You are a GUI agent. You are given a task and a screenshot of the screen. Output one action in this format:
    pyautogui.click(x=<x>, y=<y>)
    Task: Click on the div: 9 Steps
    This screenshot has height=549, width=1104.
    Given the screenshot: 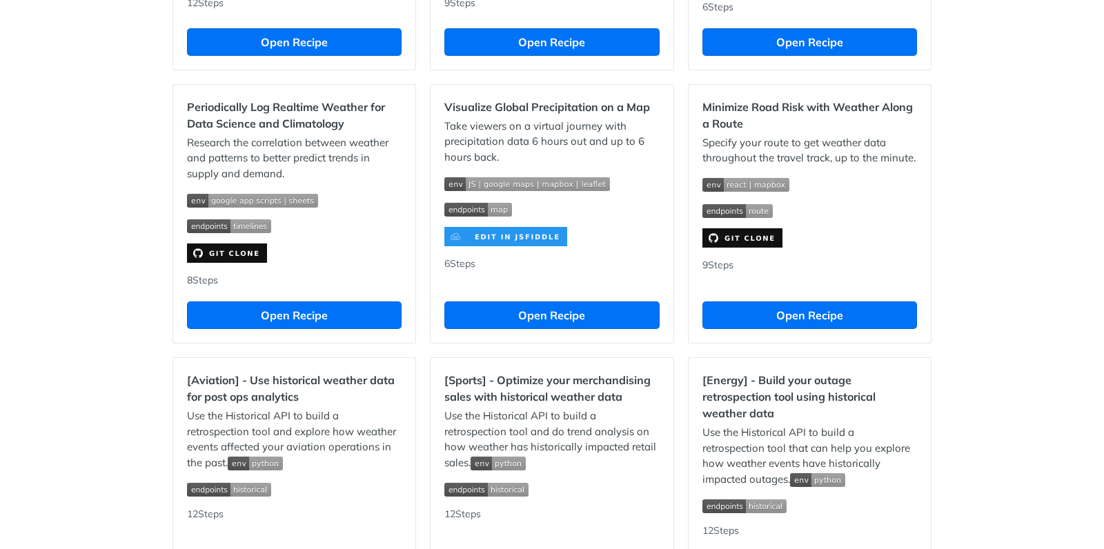 What is the action you would take?
    pyautogui.click(x=809, y=273)
    